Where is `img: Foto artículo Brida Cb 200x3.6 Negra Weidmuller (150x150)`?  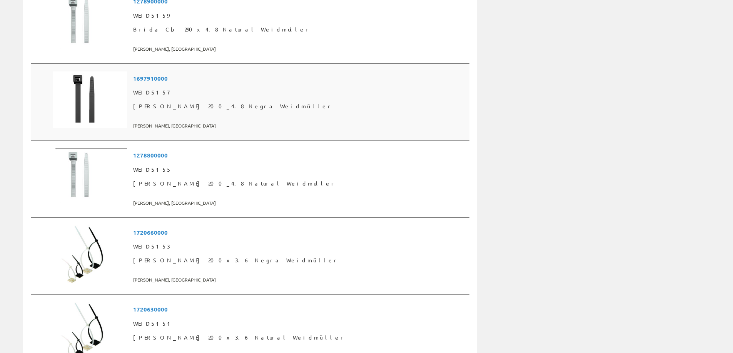
img: Foto artículo Brida Cb 200x3.6 Negra Weidmuller (150x150) is located at coordinates (82, 255).